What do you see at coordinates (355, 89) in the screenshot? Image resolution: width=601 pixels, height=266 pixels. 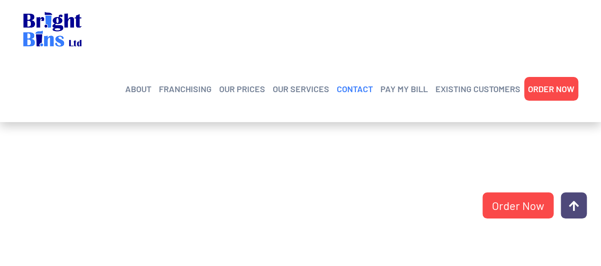 I see `a: CONTACT` at bounding box center [355, 89].